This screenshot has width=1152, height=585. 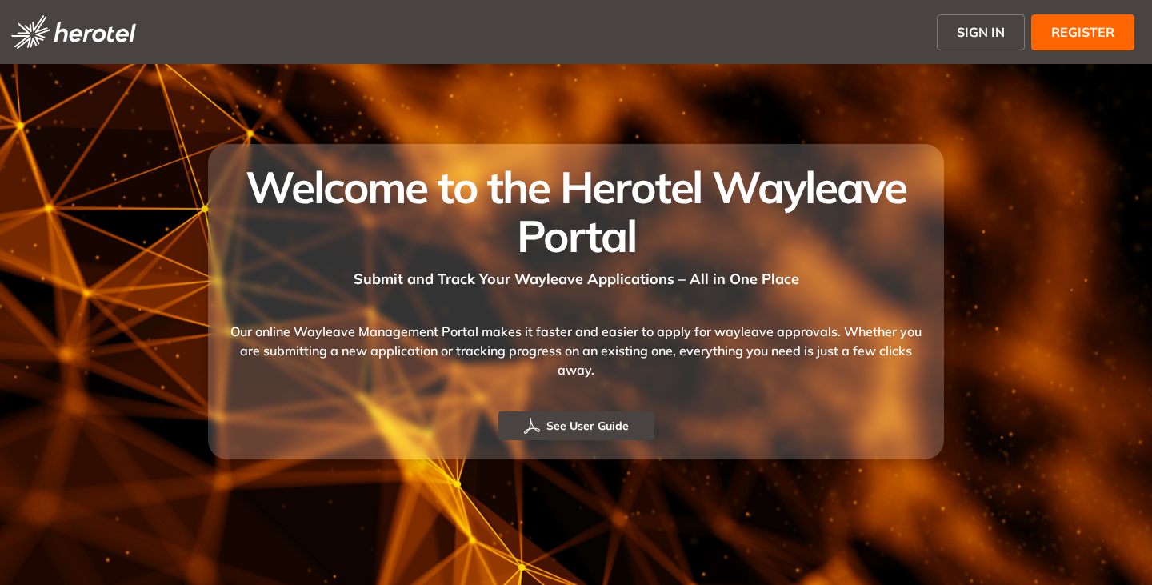 I want to click on span: Welcome to the Herotel Wayleave Portal, so click(x=575, y=211).